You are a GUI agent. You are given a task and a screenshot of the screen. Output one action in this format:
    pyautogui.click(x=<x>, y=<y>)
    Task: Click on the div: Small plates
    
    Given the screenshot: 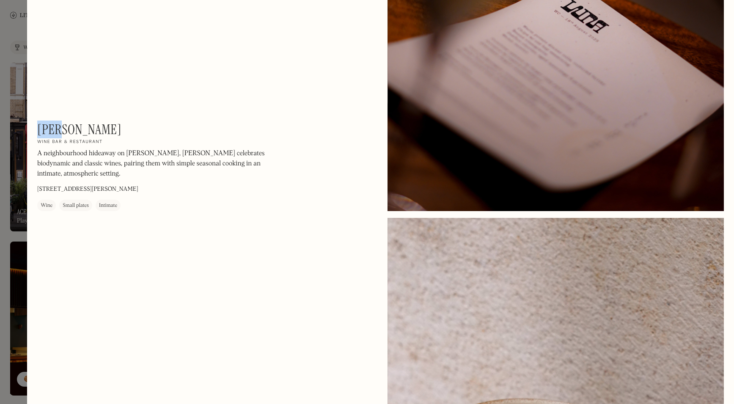 What is the action you would take?
    pyautogui.click(x=76, y=206)
    